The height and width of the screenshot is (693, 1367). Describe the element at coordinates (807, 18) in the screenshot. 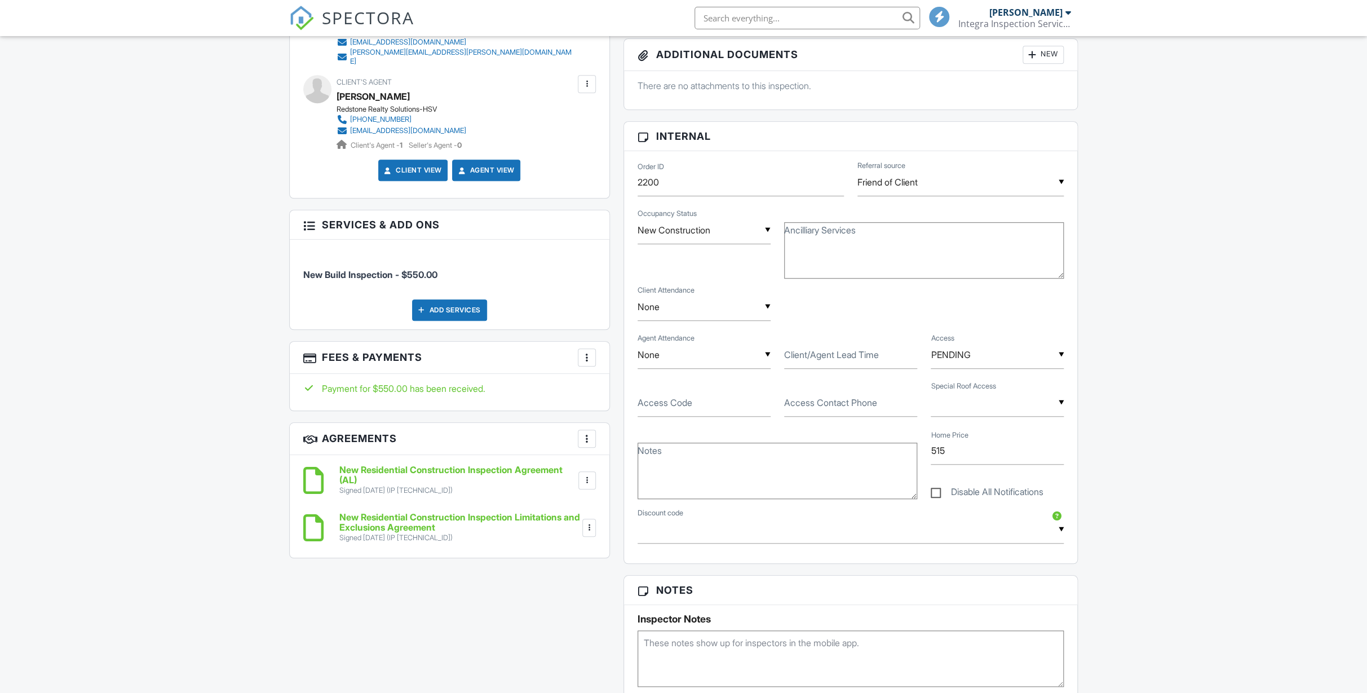

I see `input: Search everything...` at that location.